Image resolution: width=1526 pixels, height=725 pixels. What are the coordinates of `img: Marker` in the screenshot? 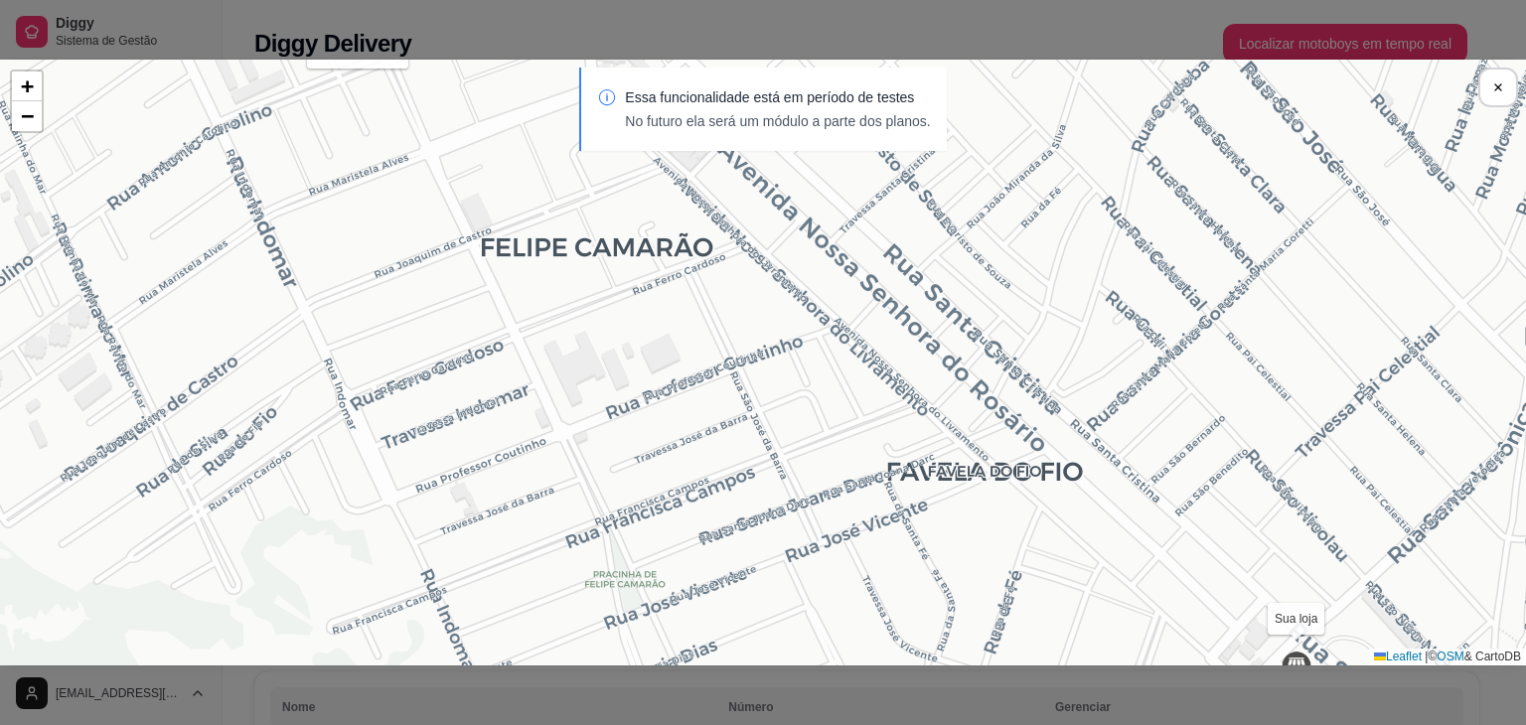 It's located at (1297, 671).